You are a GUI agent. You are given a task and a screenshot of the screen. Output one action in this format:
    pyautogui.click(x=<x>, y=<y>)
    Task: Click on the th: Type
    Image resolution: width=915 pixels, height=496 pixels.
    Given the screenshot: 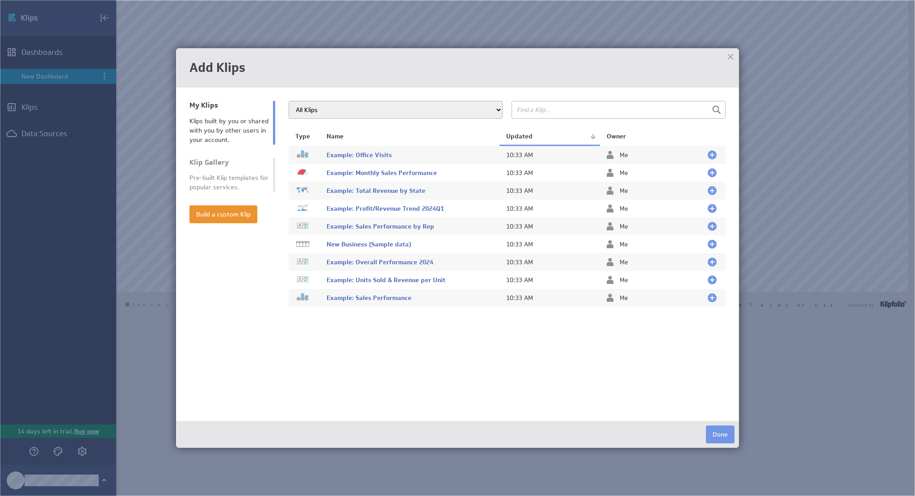 What is the action you would take?
    pyautogui.click(x=304, y=137)
    